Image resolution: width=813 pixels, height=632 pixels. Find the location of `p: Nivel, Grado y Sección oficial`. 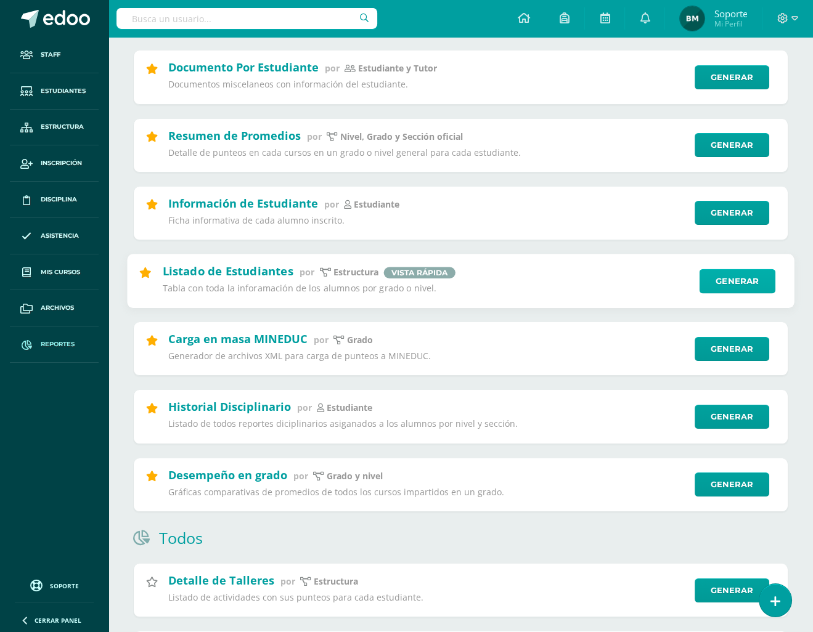

p: Nivel, Grado y Sección oficial is located at coordinates (401, 137).